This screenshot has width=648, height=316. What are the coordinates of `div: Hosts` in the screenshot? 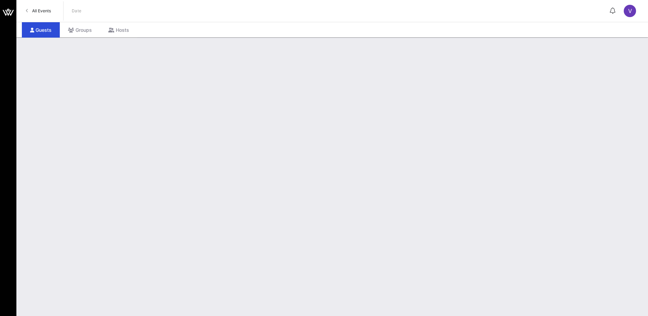 It's located at (119, 30).